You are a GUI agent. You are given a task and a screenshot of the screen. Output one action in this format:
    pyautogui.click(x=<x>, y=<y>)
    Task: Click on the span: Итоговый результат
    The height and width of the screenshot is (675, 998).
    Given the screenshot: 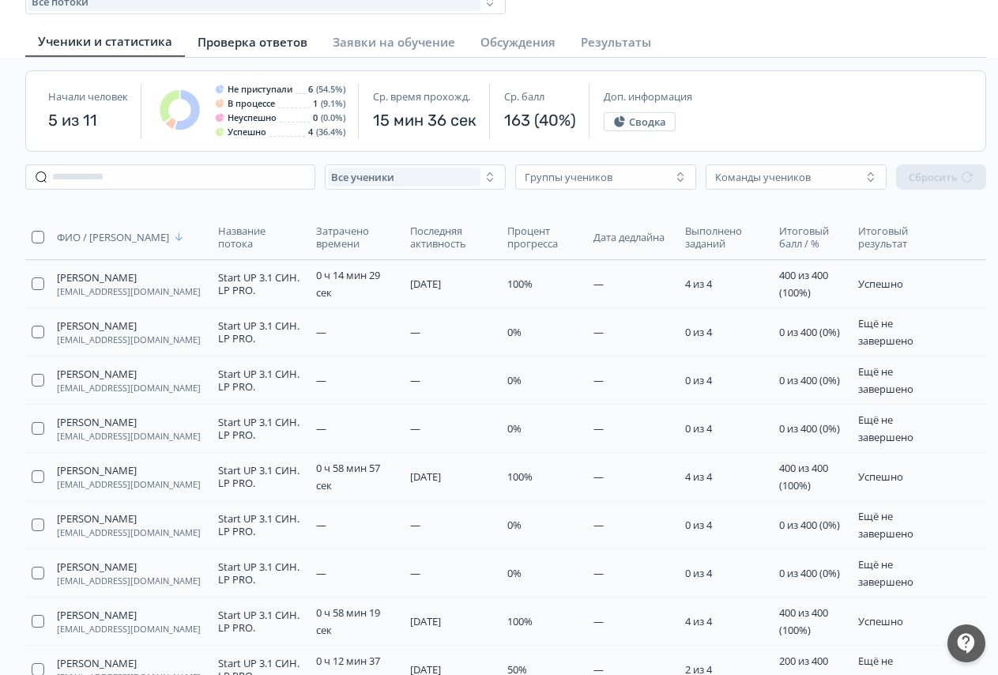 What is the action you would take?
    pyautogui.click(x=894, y=237)
    